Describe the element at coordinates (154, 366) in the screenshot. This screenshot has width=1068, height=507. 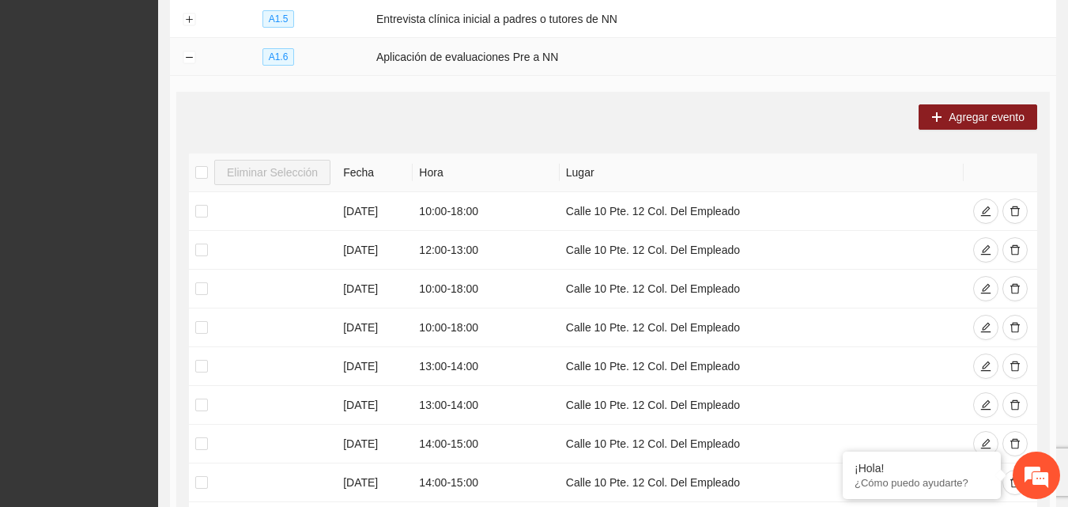
I see `textarea: Escriba su mensaje y pulse “Intro”` at that location.